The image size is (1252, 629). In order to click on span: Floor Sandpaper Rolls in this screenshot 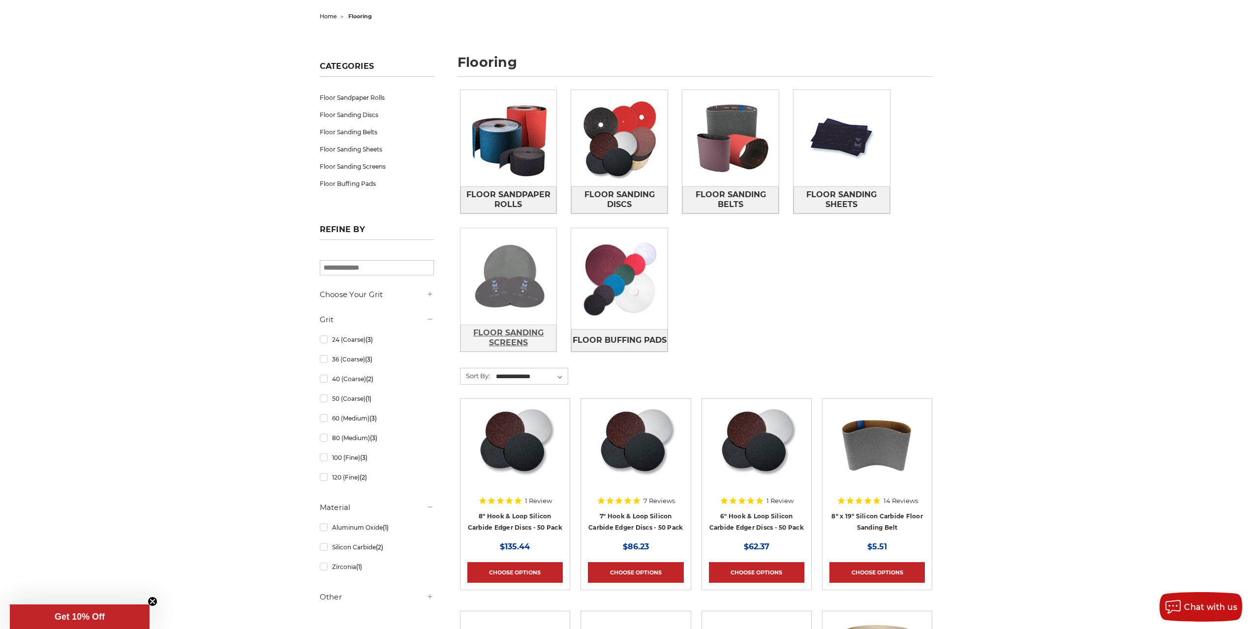, I will do `click(509, 200)`.